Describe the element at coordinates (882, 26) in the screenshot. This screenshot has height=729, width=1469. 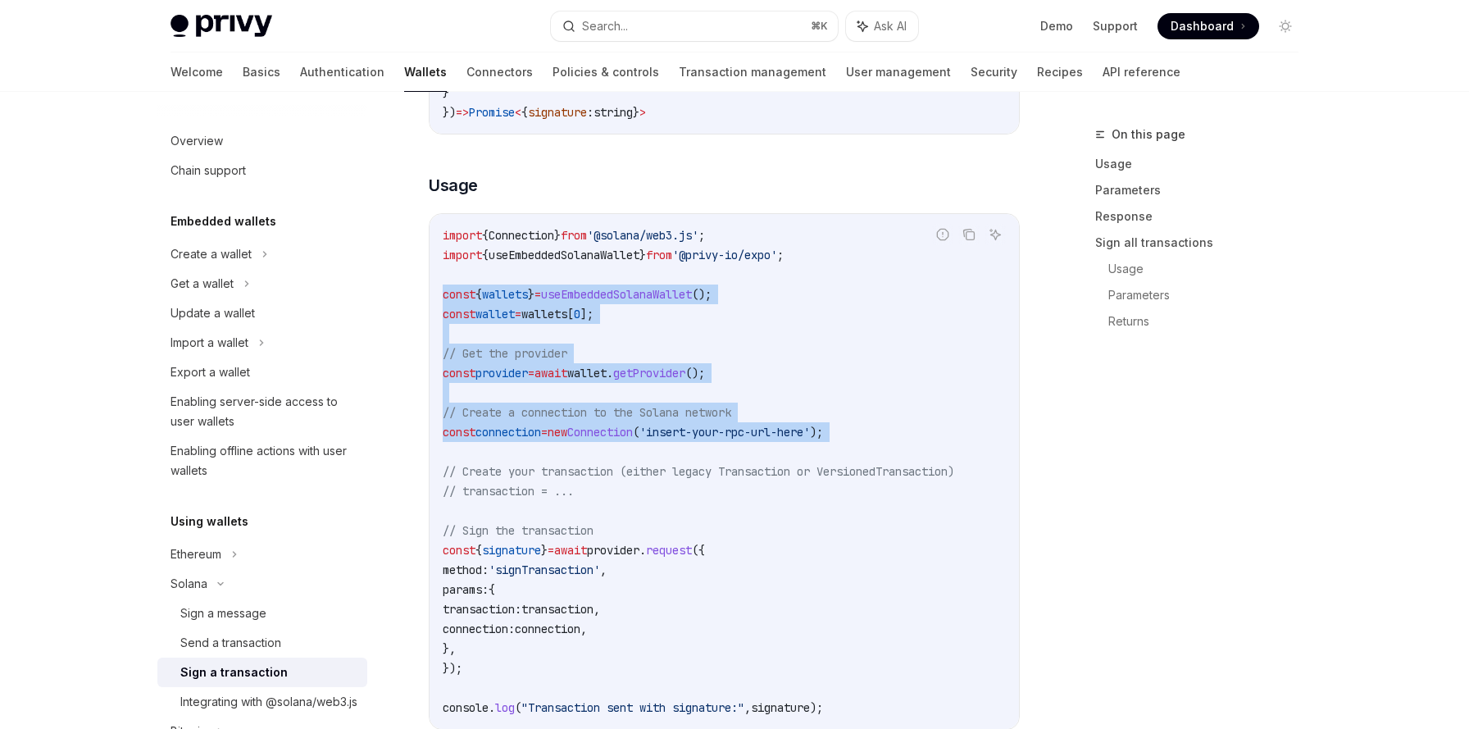
I see `button: Ask AI` at that location.